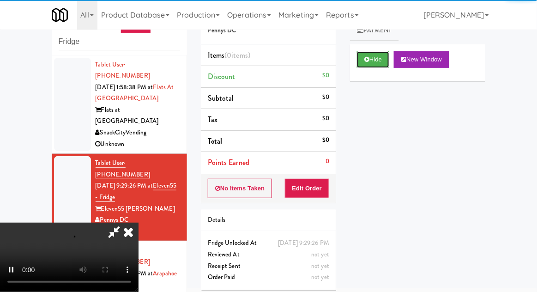  What do you see at coordinates (268, 220) in the screenshot?
I see `div: Details` at bounding box center [268, 220].